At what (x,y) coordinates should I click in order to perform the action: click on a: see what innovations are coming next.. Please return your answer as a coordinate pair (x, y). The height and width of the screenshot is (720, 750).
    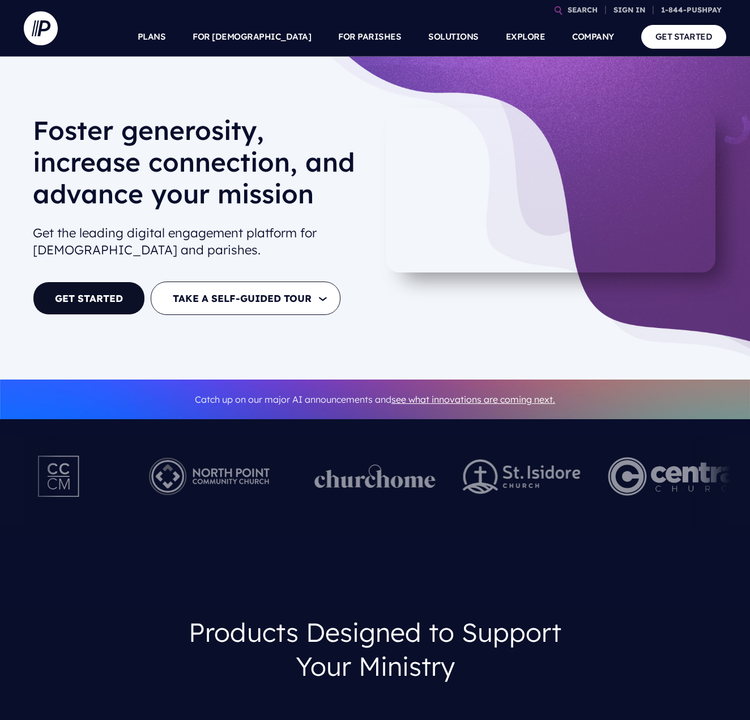
    Looking at the image, I should click on (473, 399).